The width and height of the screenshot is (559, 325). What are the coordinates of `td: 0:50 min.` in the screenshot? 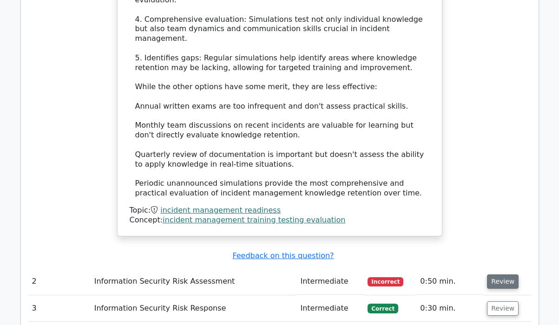 It's located at (450, 282).